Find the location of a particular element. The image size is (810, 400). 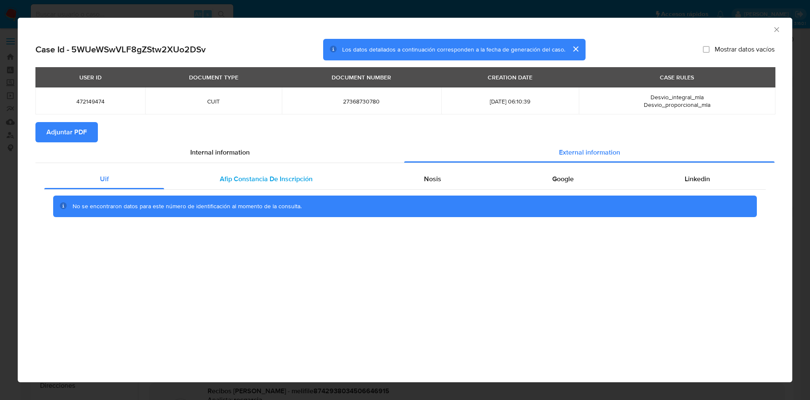

span: Internal information is located at coordinates (220, 152).